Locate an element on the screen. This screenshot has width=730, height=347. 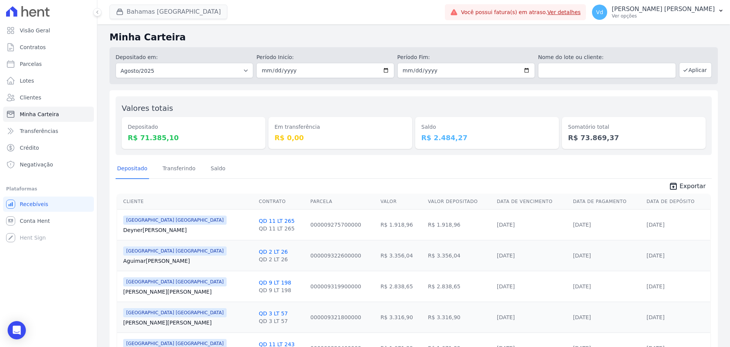
a: Visão Geral is located at coordinates (48, 30).